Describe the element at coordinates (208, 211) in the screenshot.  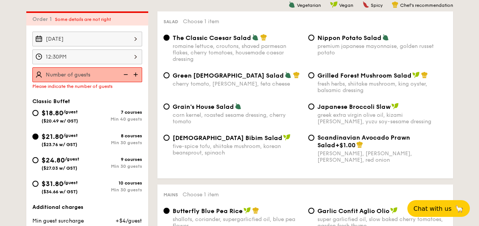
I see `span: Butterfly Blue Pea Rice` at that location.